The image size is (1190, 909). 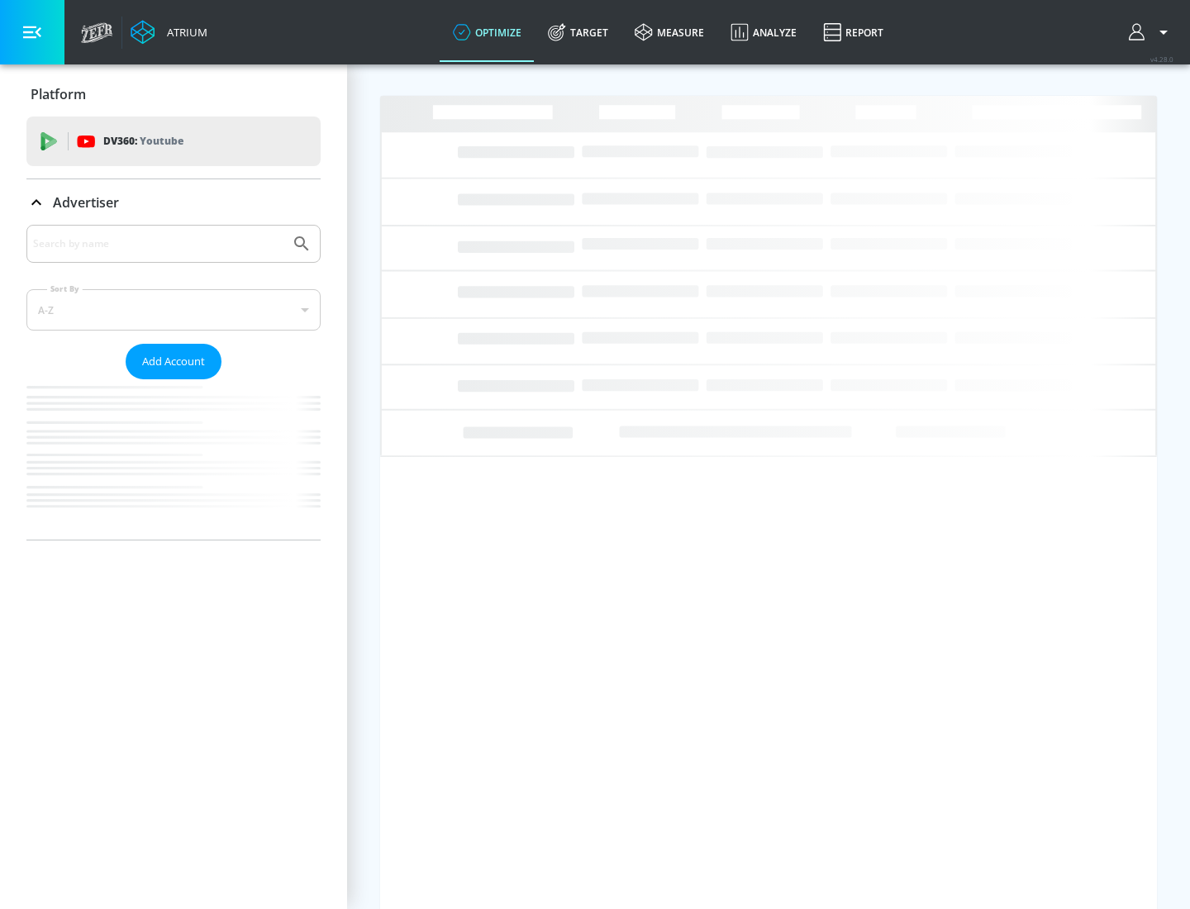 I want to click on div: Atrium, so click(x=183, y=32).